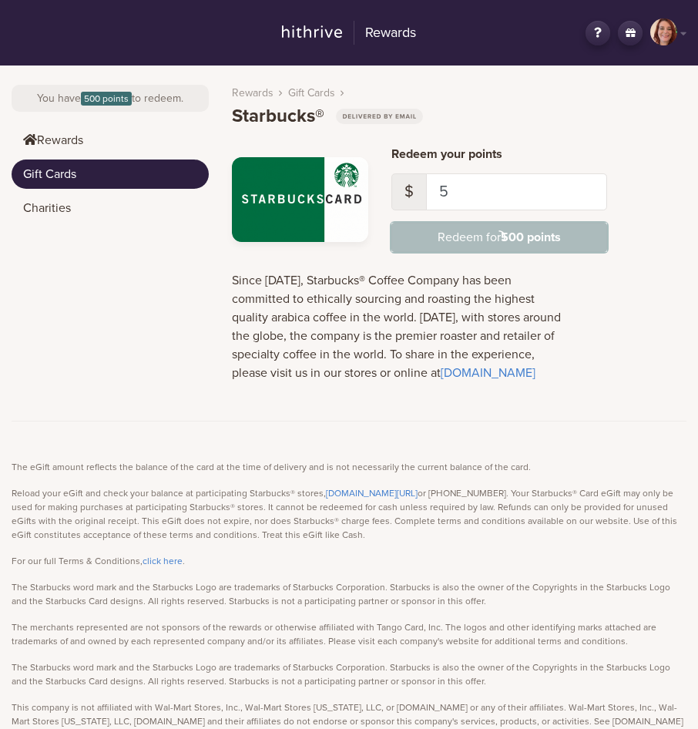 The width and height of the screenshot is (698, 729). I want to click on span: Help, so click(50, 18).